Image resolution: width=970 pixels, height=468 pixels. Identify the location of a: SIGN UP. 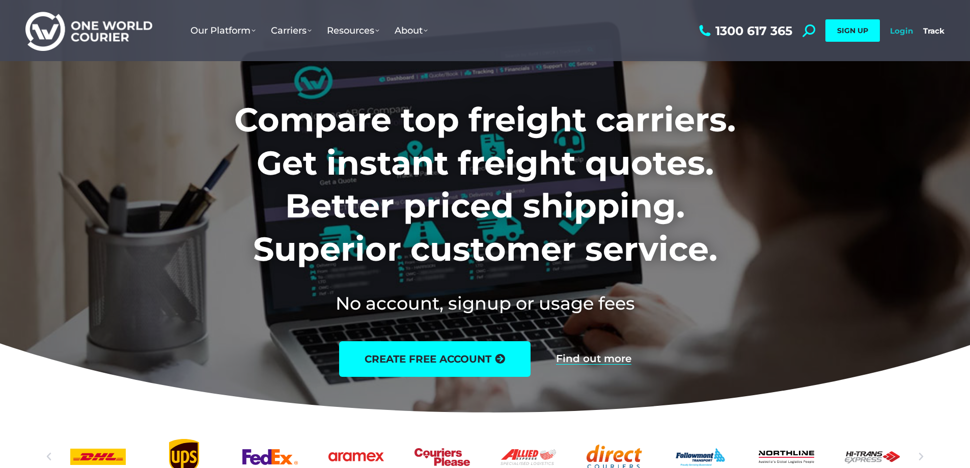
(852, 31).